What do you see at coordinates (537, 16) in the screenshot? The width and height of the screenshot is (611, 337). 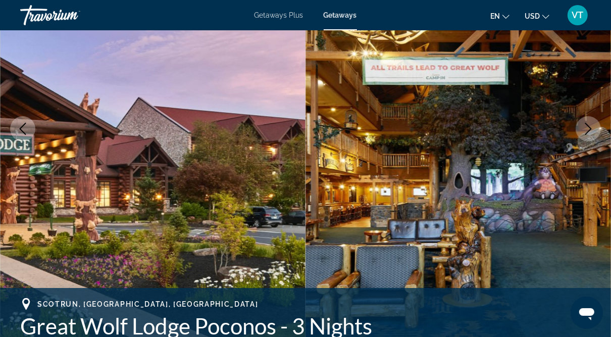 I see `button: Change currency` at bounding box center [537, 16].